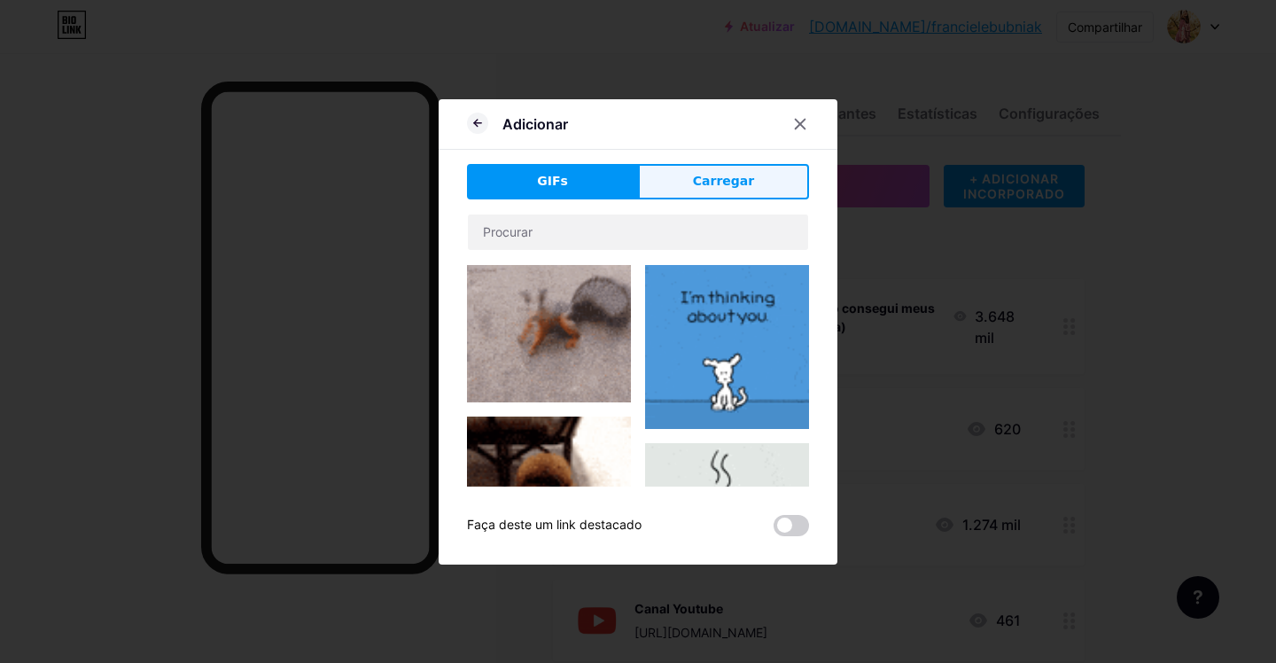 The image size is (1276, 663). Describe the element at coordinates (535, 124) in the screenshot. I see `font: Adicionar` at that location.